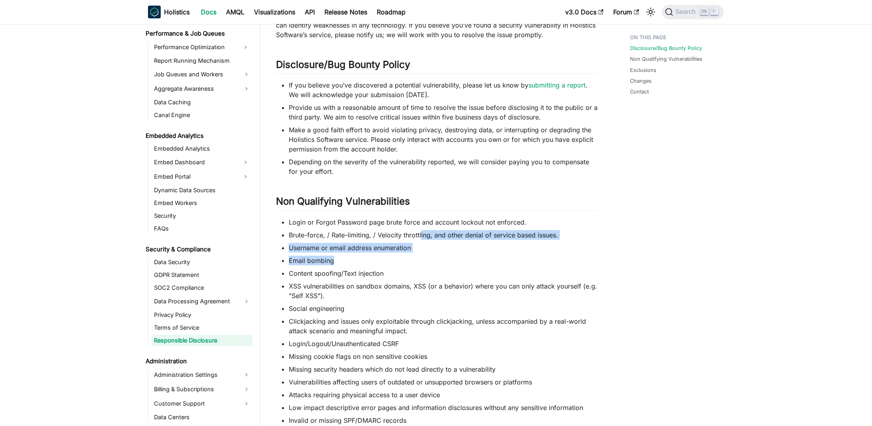 This screenshot has height=426, width=872. What do you see at coordinates (195, 47) in the screenshot?
I see `a: Performance Optimization` at bounding box center [195, 47].